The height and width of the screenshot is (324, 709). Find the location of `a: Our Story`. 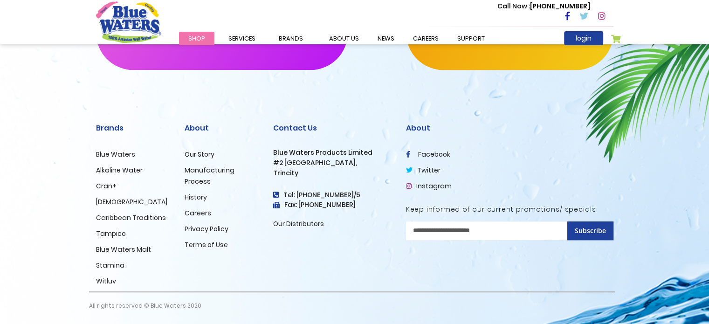

a: Our Story is located at coordinates (200, 154).